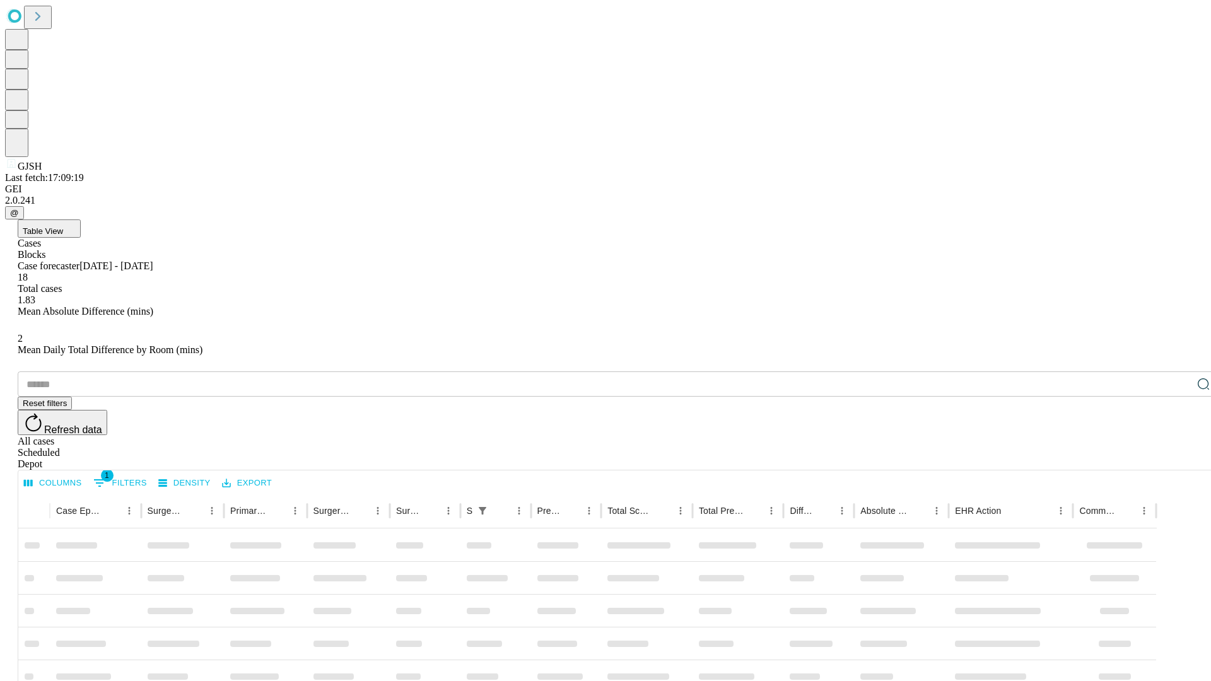 The width and height of the screenshot is (1211, 681). I want to click on div: EHR Action, so click(978, 511).